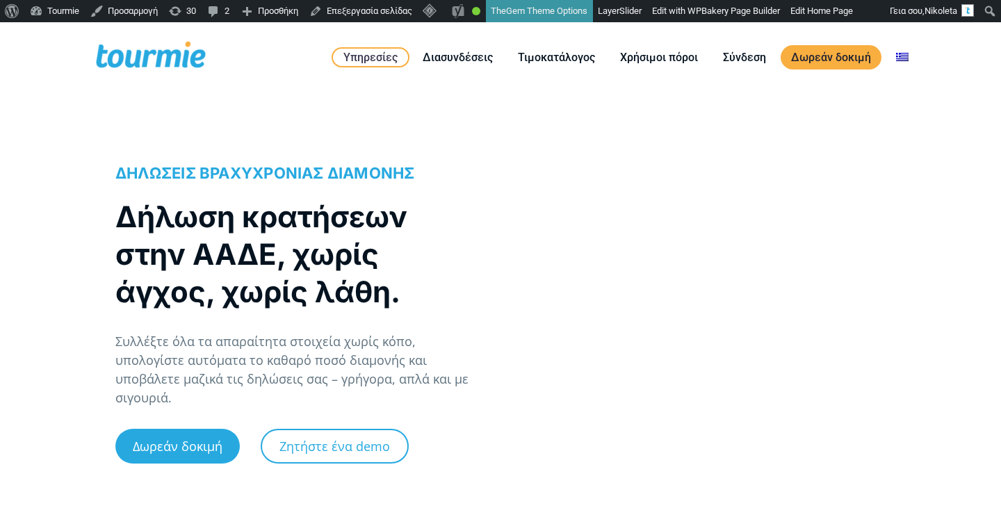 The width and height of the screenshot is (1001, 524). Describe the element at coordinates (659, 57) in the screenshot. I see `a: Χρήσιμοι πόροι` at that location.